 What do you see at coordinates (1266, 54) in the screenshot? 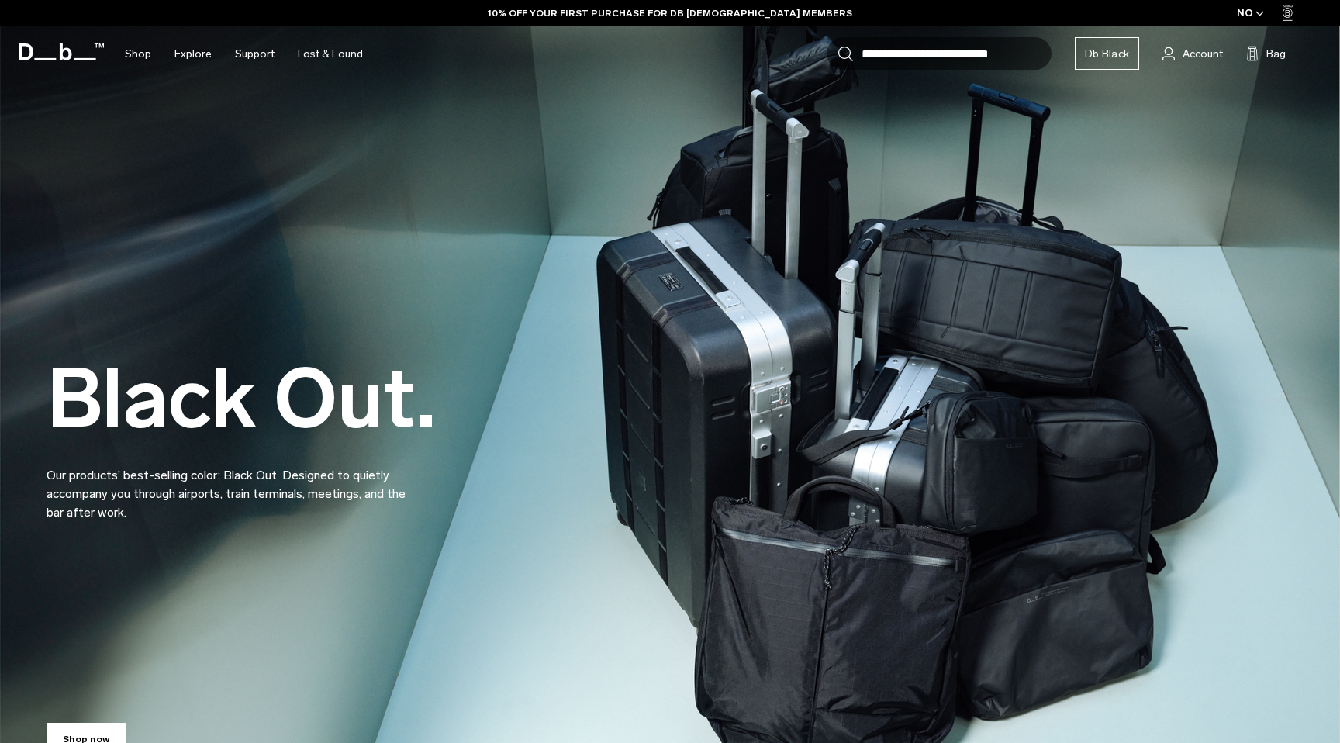
I see `button: Bag` at bounding box center [1266, 54].